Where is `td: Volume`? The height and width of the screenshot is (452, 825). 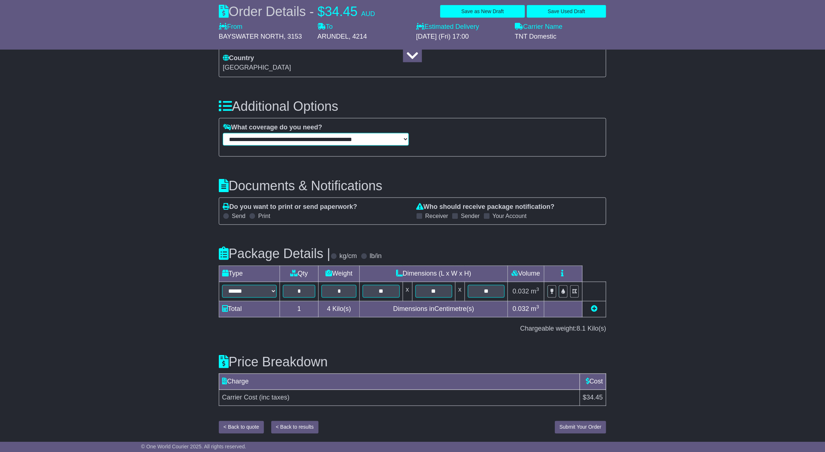
td: Volume is located at coordinates (526, 274).